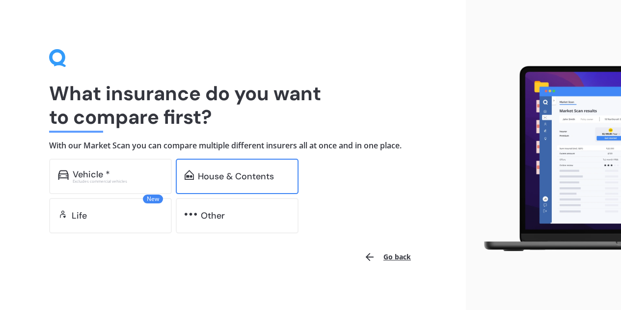 This screenshot has height=310, width=621. What do you see at coordinates (213, 215) in the screenshot?
I see `div: Other` at bounding box center [213, 215].